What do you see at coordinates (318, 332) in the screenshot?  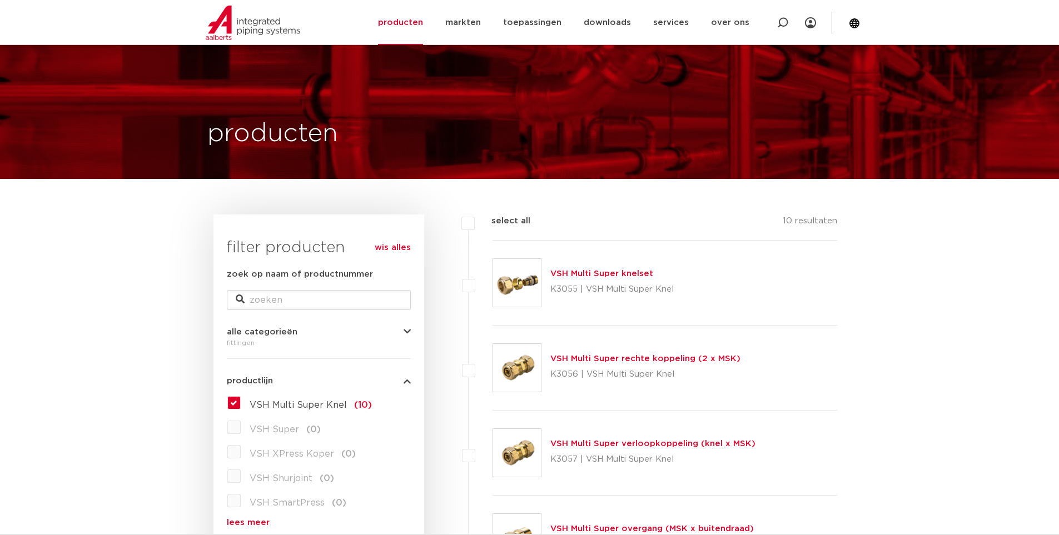 I see `button: alle categorieën` at bounding box center [318, 332].